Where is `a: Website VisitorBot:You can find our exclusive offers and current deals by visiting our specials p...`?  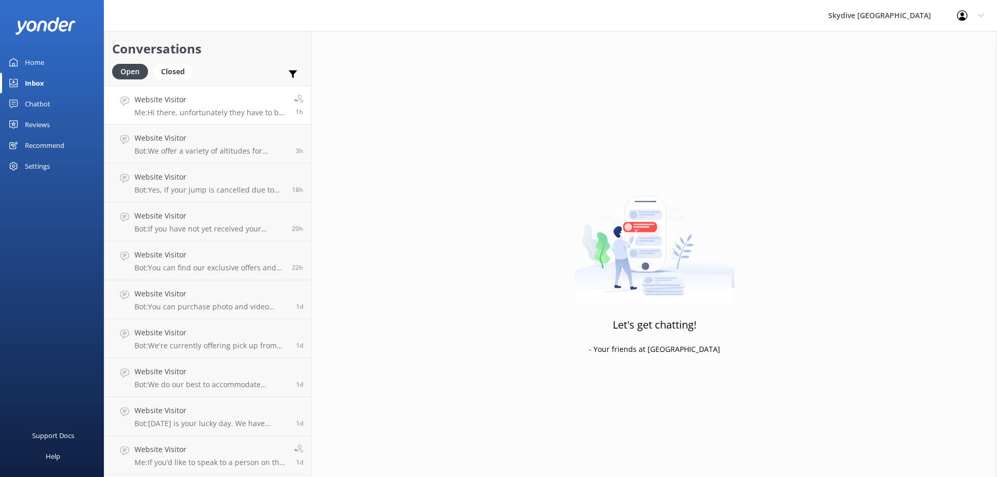 a: Website VisitorBot:You can find our exclusive offers and current deals by visiting our specials p... is located at coordinates (208, 261).